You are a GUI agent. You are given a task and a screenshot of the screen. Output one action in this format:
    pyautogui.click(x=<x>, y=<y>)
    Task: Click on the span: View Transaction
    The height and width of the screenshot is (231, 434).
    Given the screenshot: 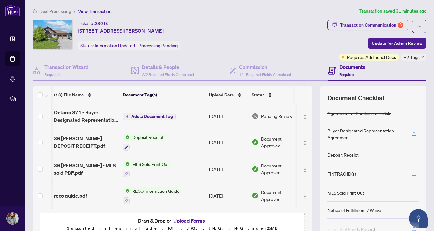 What is the action you would take?
    pyautogui.click(x=95, y=11)
    